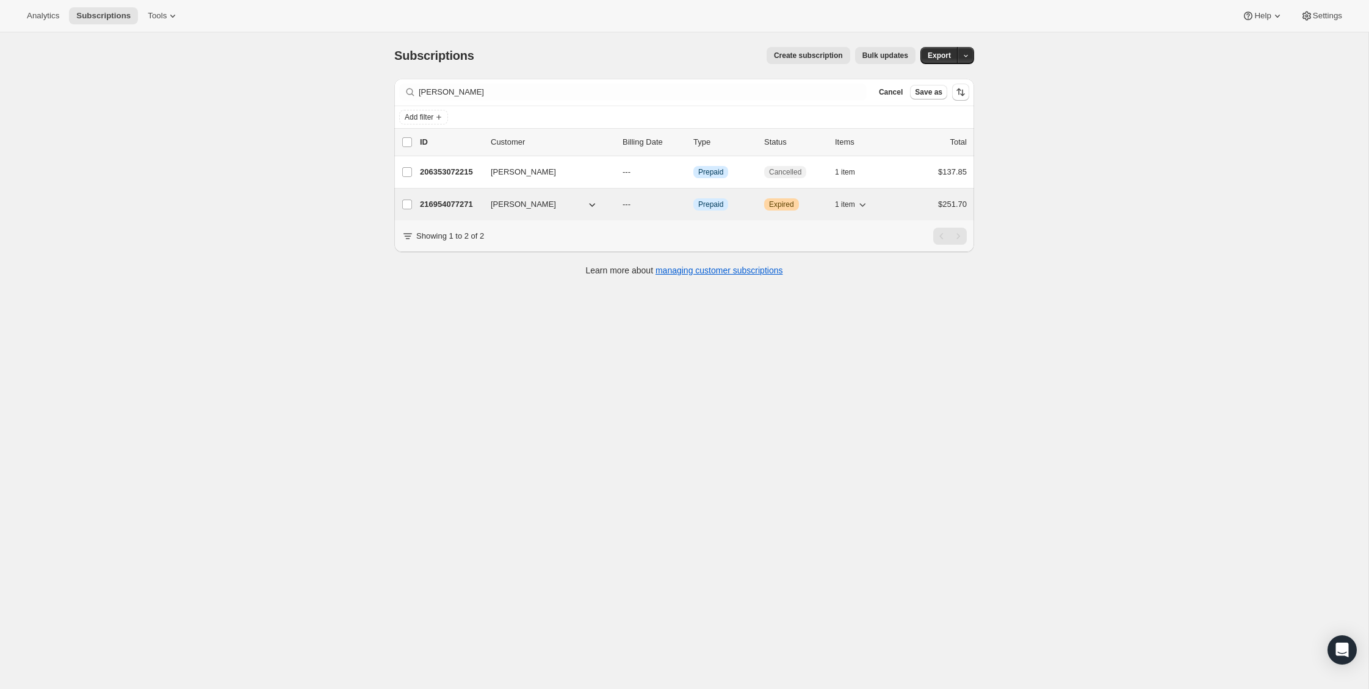  I want to click on span: Analytics, so click(43, 16).